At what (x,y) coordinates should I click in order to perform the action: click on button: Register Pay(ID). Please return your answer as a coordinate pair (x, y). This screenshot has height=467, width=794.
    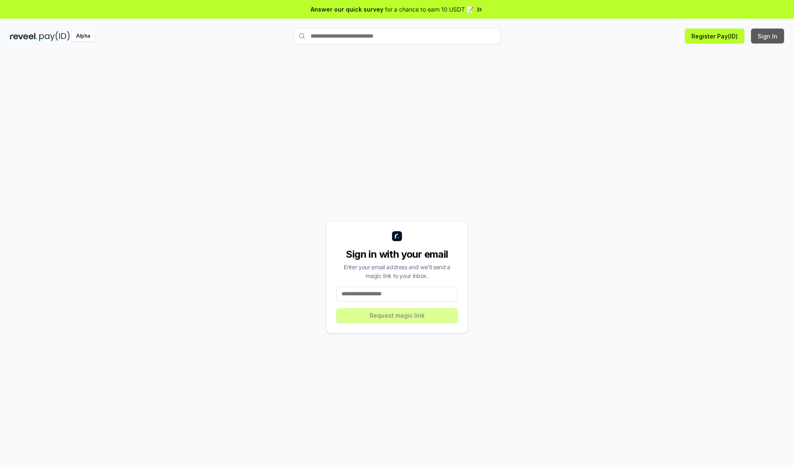
    Looking at the image, I should click on (714, 36).